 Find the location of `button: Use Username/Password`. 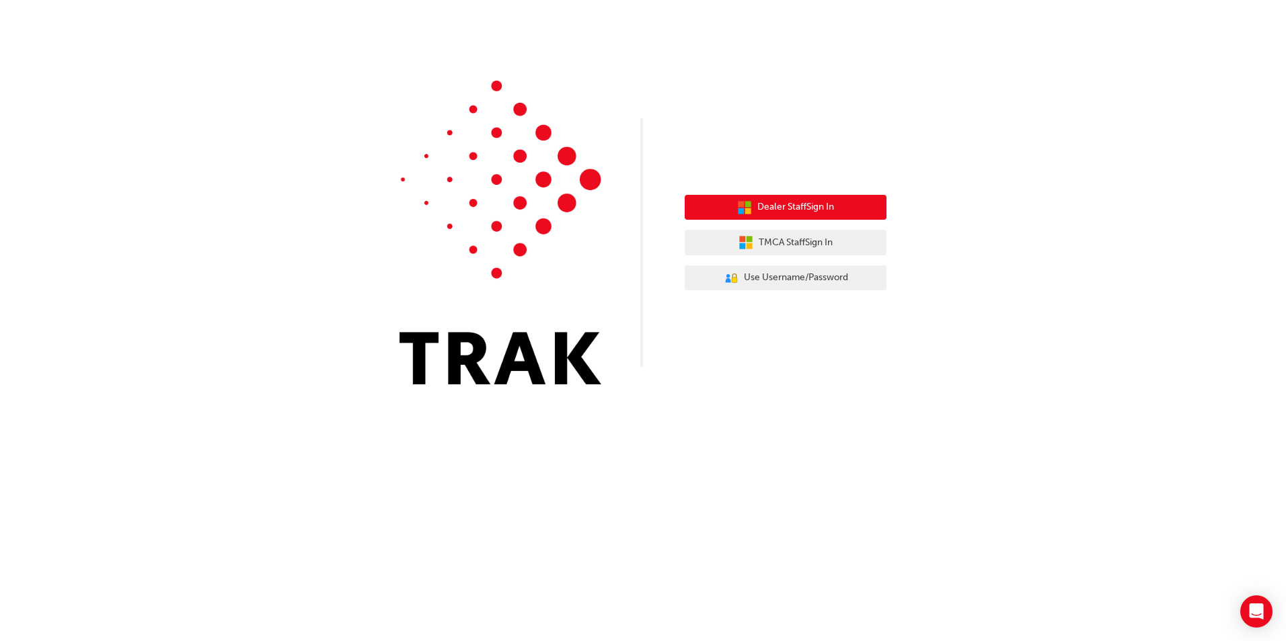

button: Use Username/Password is located at coordinates (785, 278).